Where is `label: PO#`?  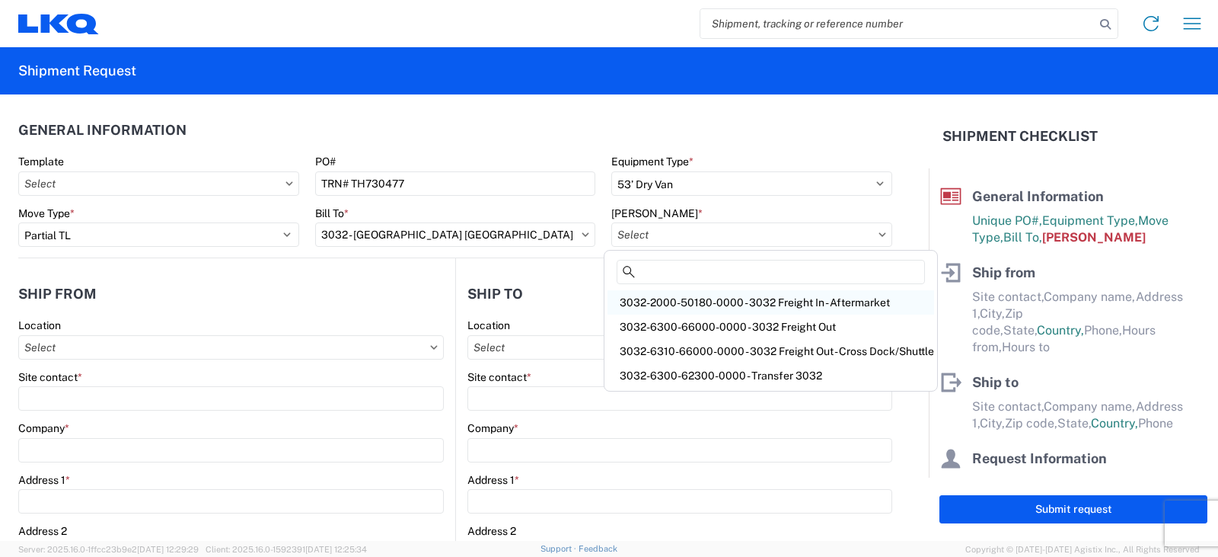
label: PO# is located at coordinates (325, 161).